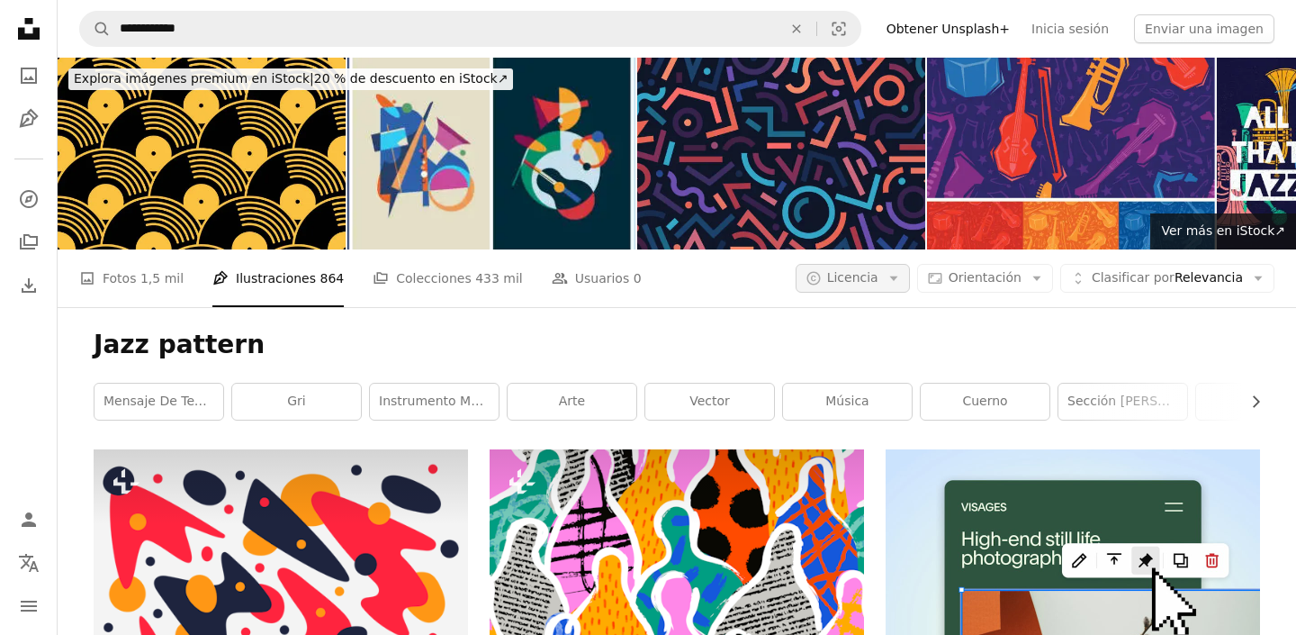 The height and width of the screenshot is (635, 1296). Describe the element at coordinates (499, 278) in the screenshot. I see `span: 433 mil` at that location.